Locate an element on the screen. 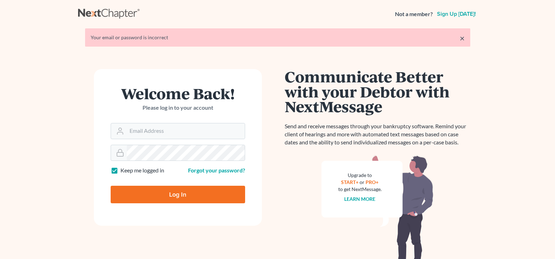  h1: Communicate Better with your Debtor with NextMessage is located at coordinates (377, 91).